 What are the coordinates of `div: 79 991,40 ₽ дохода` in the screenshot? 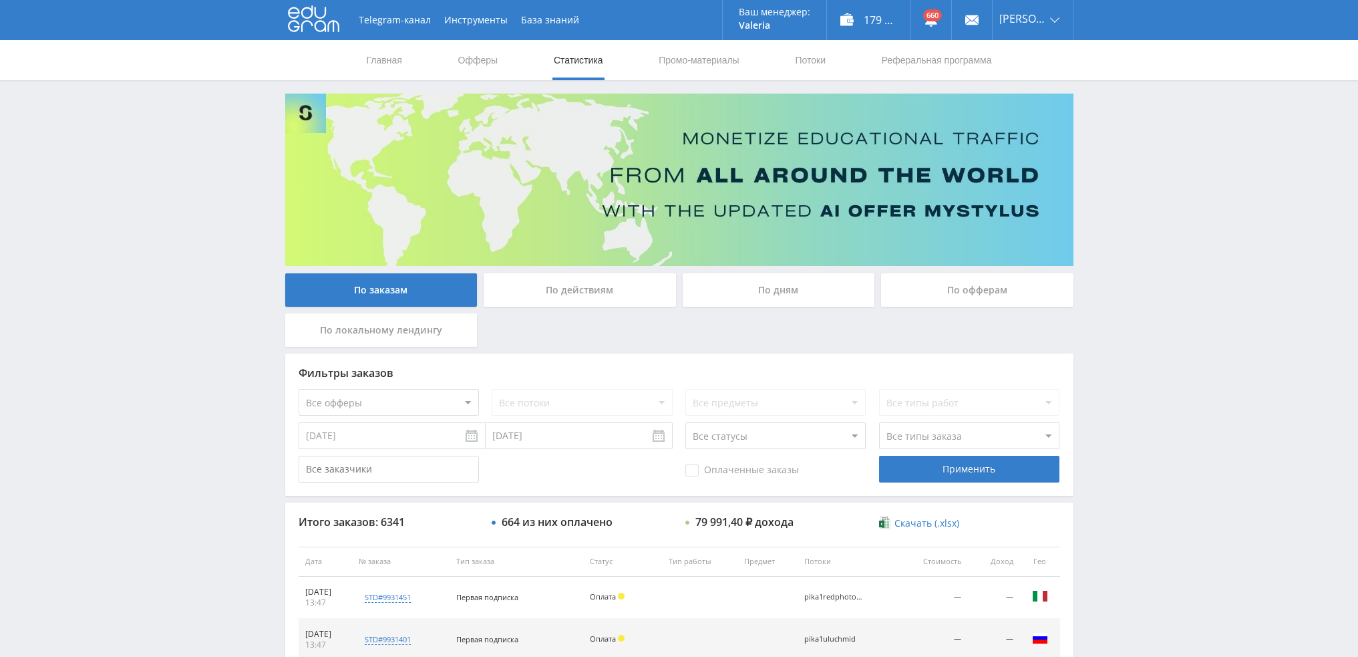 It's located at (744, 522).